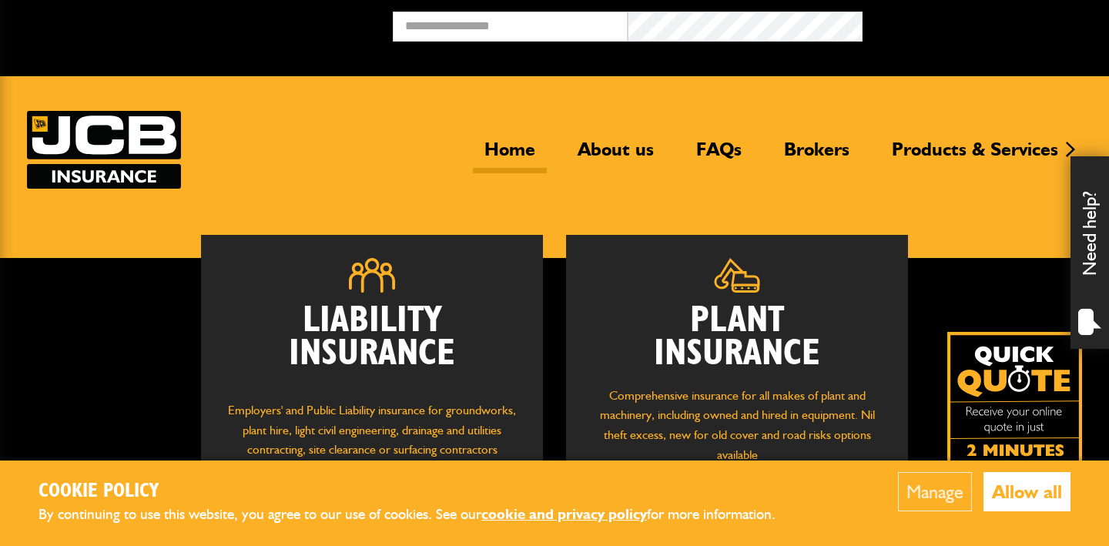  What do you see at coordinates (615, 156) in the screenshot?
I see `a: About us` at bounding box center [615, 156].